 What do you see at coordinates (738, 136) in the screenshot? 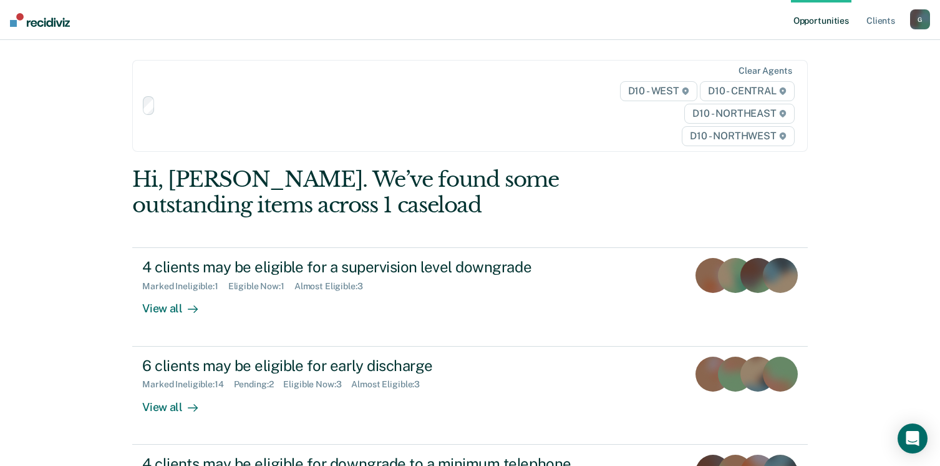
I see `span: D10 - NORTHWEST` at bounding box center [738, 136].